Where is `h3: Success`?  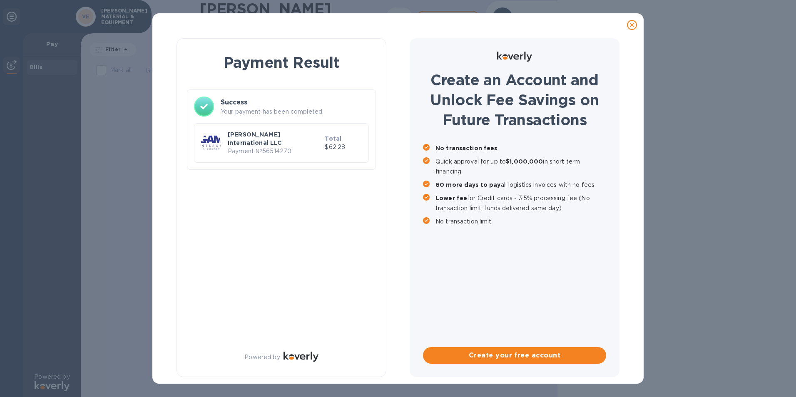
h3: Success is located at coordinates (295, 102).